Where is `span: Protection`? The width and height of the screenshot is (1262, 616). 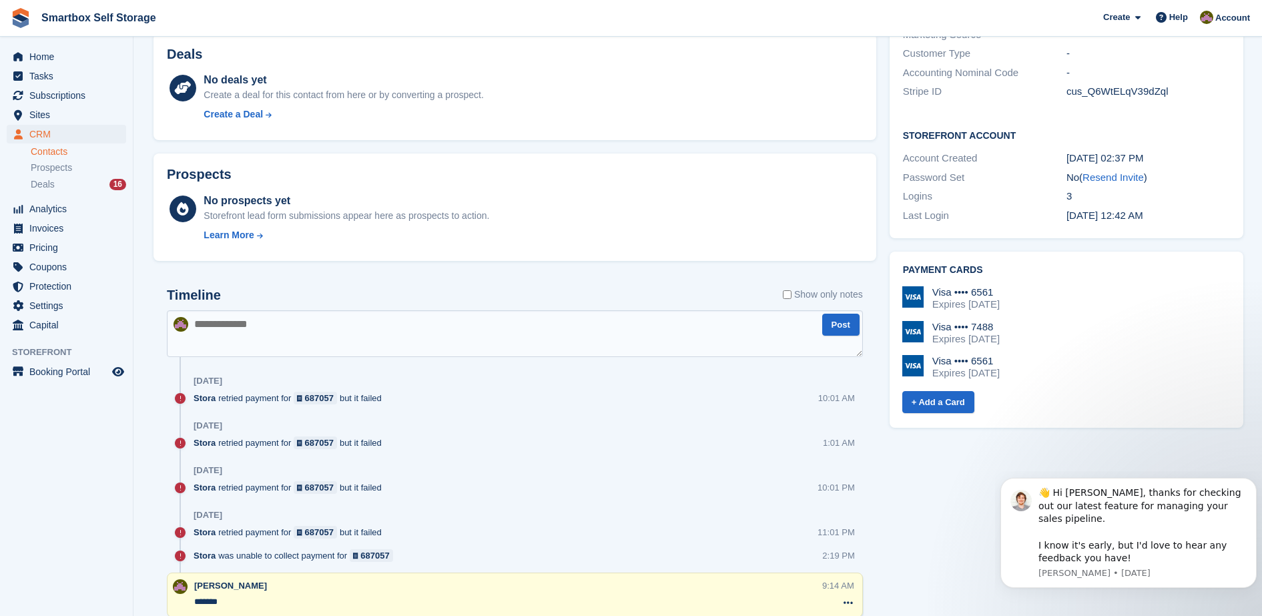 span: Protection is located at coordinates (69, 286).